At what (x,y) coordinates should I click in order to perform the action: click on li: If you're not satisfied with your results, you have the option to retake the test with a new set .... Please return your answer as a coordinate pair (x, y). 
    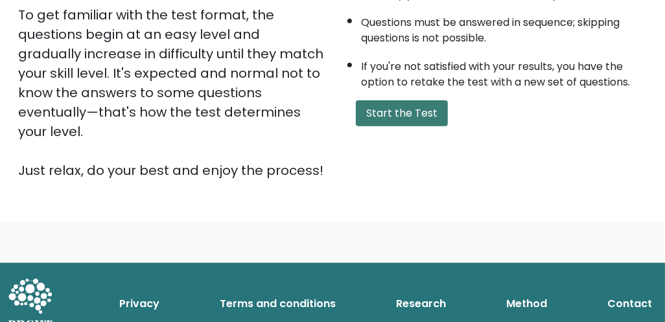
    Looking at the image, I should click on (504, 71).